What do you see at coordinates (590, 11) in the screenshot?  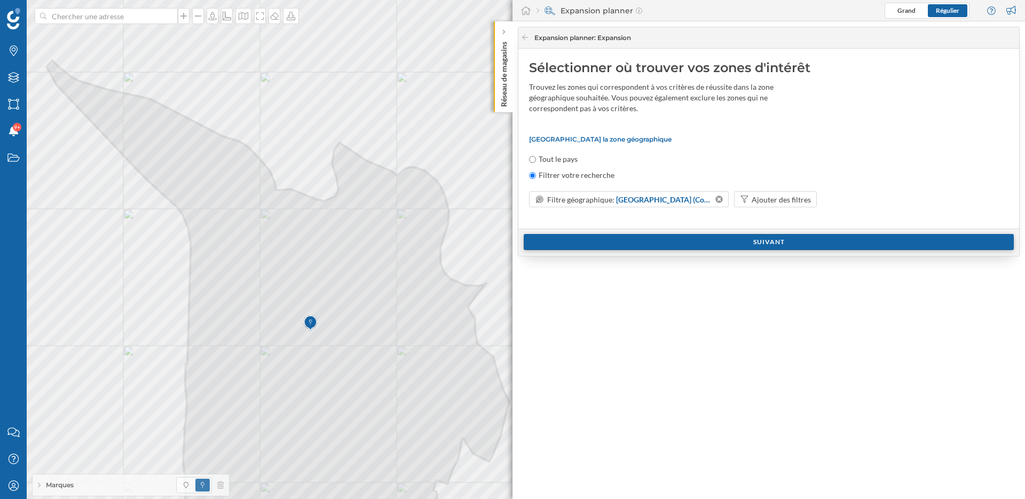 I see `div: Expansion planner` at bounding box center [590, 11].